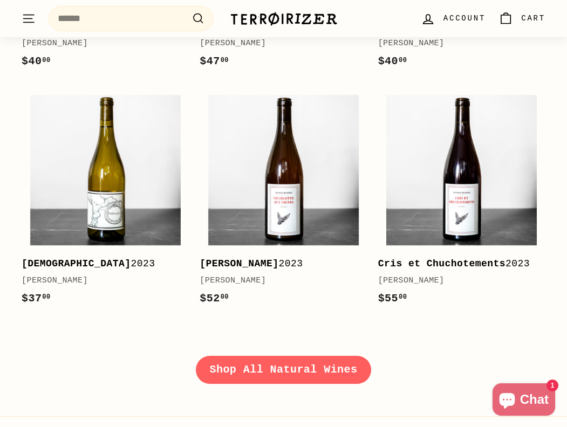 This screenshot has width=567, height=427. I want to click on span: $47, so click(214, 61).